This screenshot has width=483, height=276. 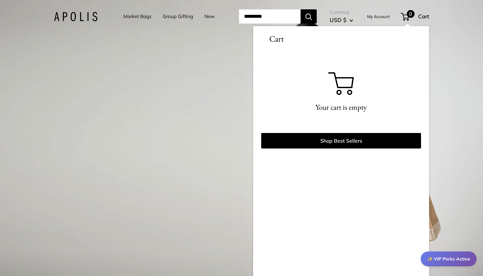 I want to click on span: Currency, so click(x=341, y=12).